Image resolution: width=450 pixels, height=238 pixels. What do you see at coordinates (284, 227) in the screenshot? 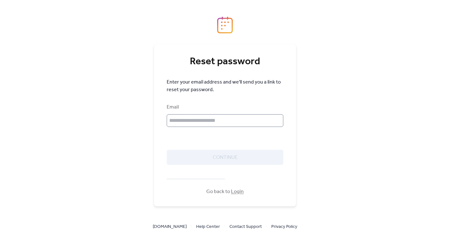
I see `a: Privacy Policy` at bounding box center [284, 227].